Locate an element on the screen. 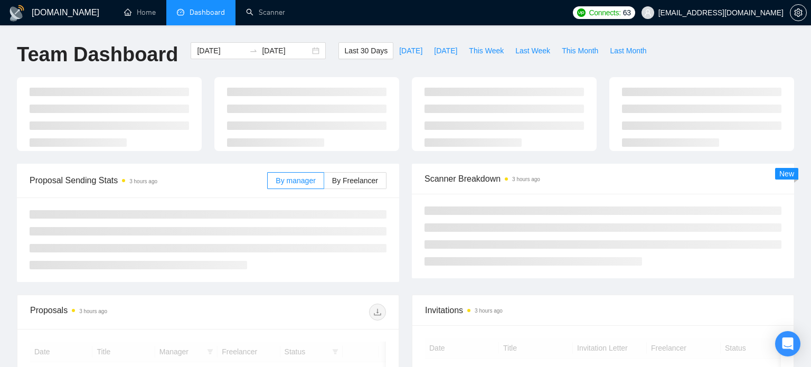 This screenshot has height=367, width=811. a: homeHome is located at coordinates (140, 12).